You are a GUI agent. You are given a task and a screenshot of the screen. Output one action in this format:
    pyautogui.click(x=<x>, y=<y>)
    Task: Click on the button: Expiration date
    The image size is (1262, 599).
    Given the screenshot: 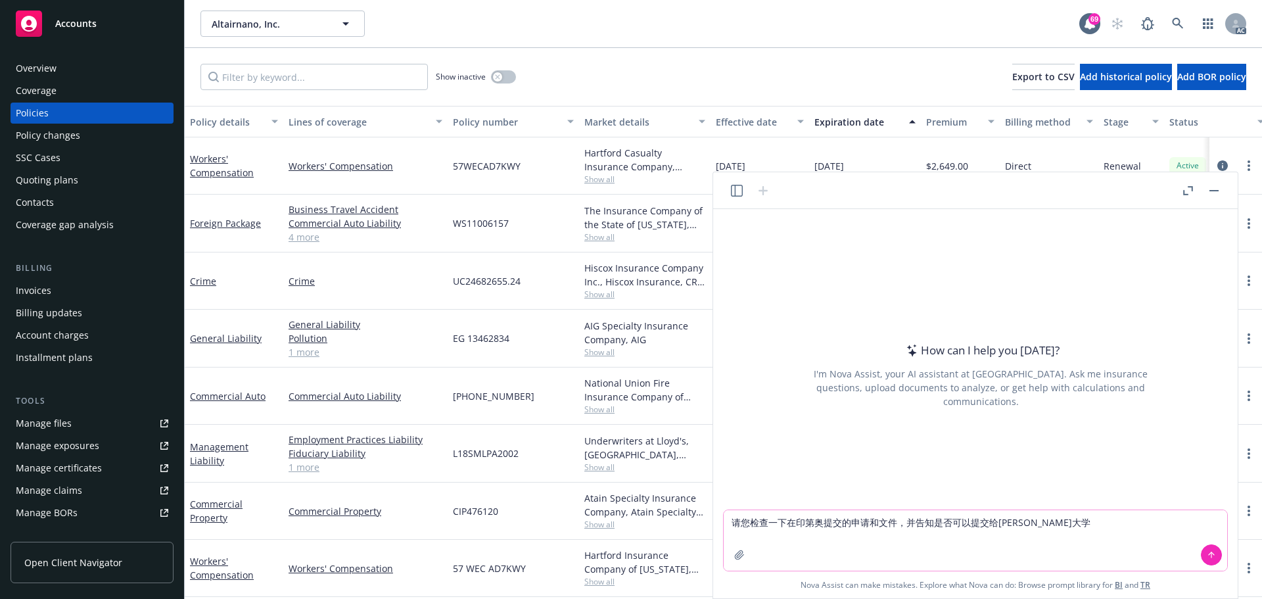 What is the action you would take?
    pyautogui.click(x=865, y=122)
    